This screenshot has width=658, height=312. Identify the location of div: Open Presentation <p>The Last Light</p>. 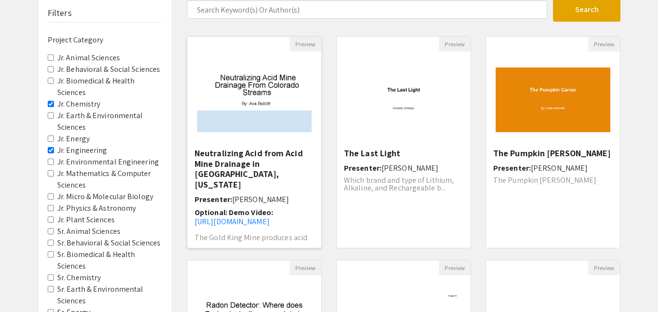
(404, 142).